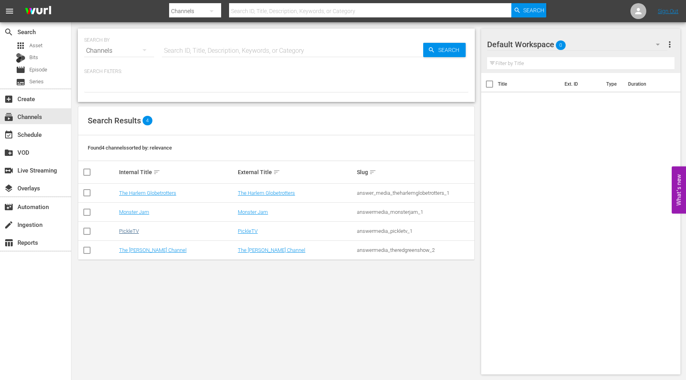 The width and height of the screenshot is (686, 380). What do you see at coordinates (415, 212) in the screenshot?
I see `div: answermedia_monsterjam_1` at bounding box center [415, 212].